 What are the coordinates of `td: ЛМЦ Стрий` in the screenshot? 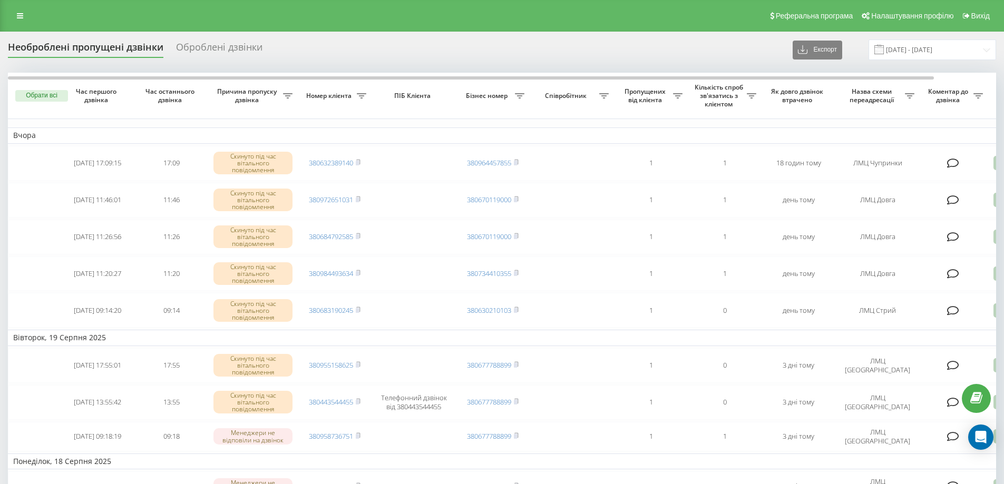 It's located at (877, 310).